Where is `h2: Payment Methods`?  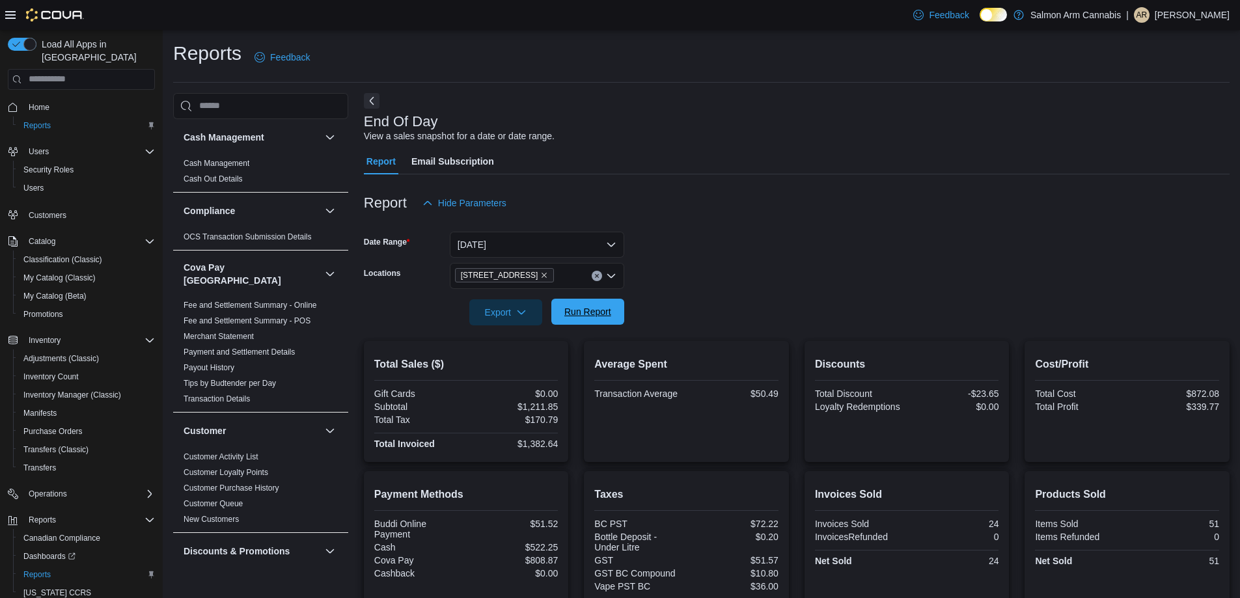 h2: Payment Methods is located at coordinates (466, 495).